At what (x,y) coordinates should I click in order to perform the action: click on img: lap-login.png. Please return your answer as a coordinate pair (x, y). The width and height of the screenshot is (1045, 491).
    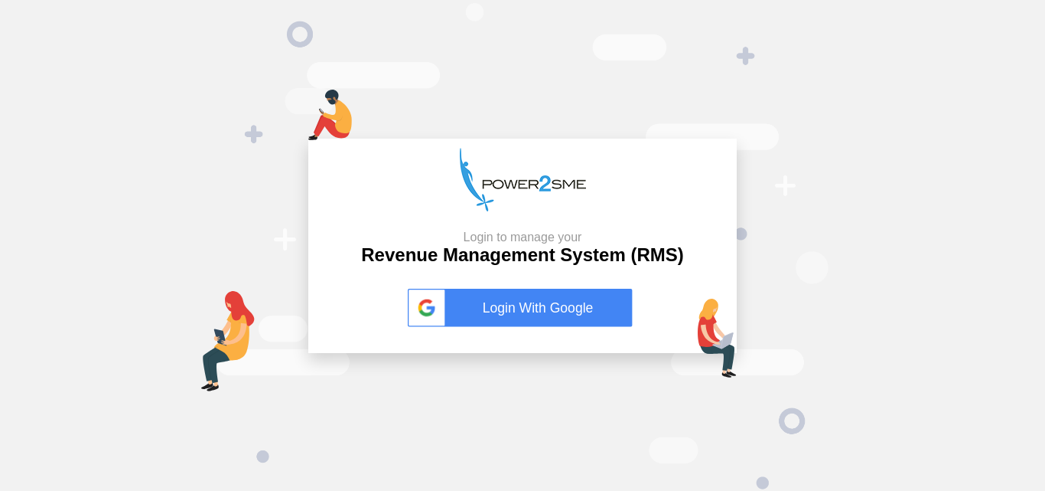
    Looking at the image, I should click on (717, 337).